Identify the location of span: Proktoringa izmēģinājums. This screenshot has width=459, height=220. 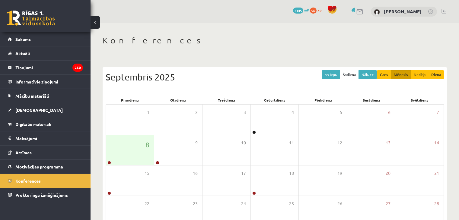
(42, 195).